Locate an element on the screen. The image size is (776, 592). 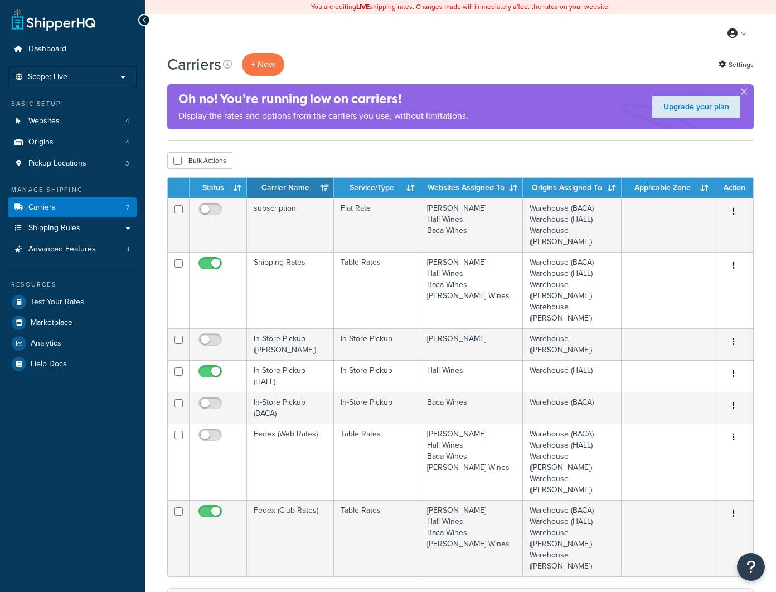
a: Test Your Rates is located at coordinates (72, 302).